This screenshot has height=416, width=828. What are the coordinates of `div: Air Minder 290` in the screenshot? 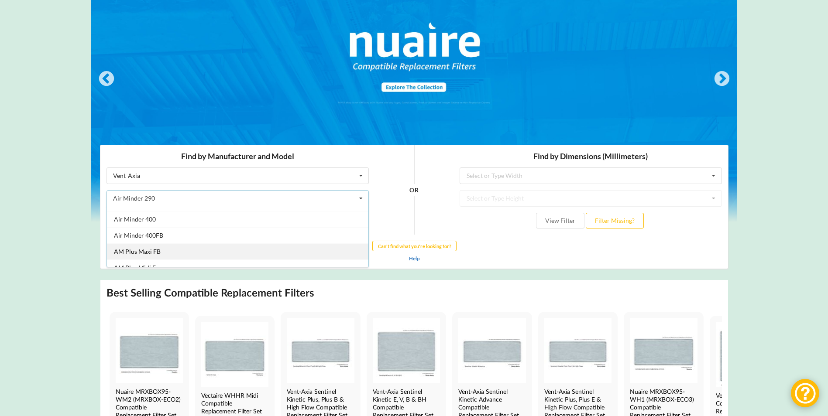 It's located at (34, 54).